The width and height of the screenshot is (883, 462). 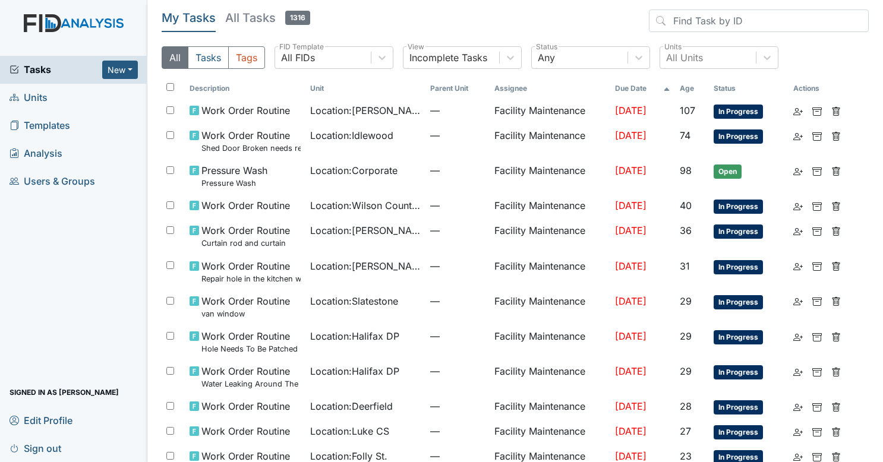 I want to click on h5: All Tasks, so click(x=267, y=18).